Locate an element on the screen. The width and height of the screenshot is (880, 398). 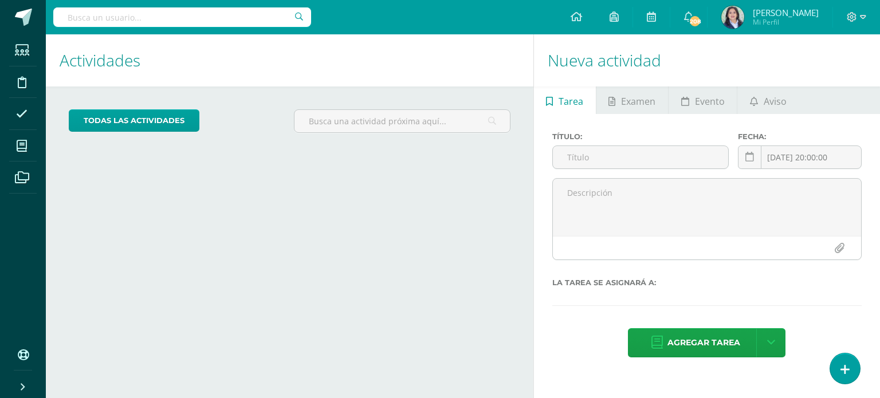
label: La tarea se asignará a: is located at coordinates (707, 282).